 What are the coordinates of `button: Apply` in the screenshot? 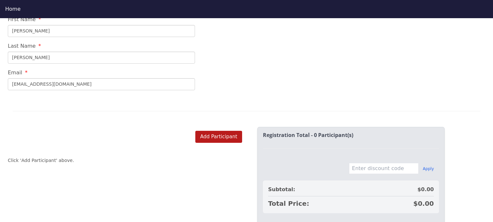 It's located at (428, 169).